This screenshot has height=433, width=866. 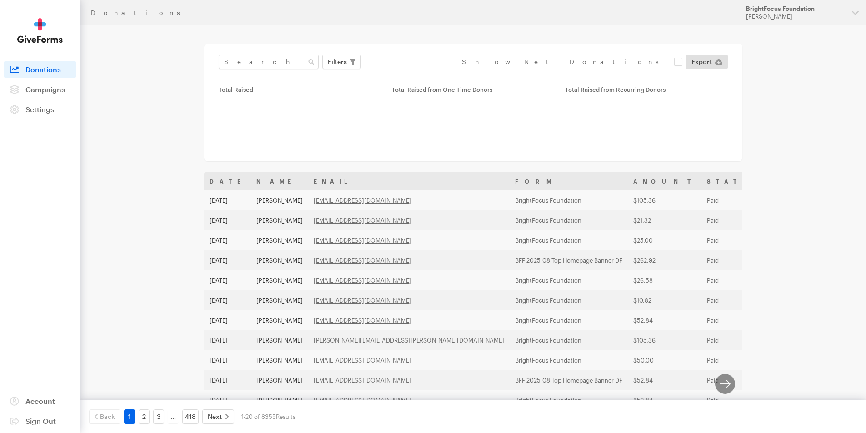 I want to click on td: $21.32, so click(x=665, y=221).